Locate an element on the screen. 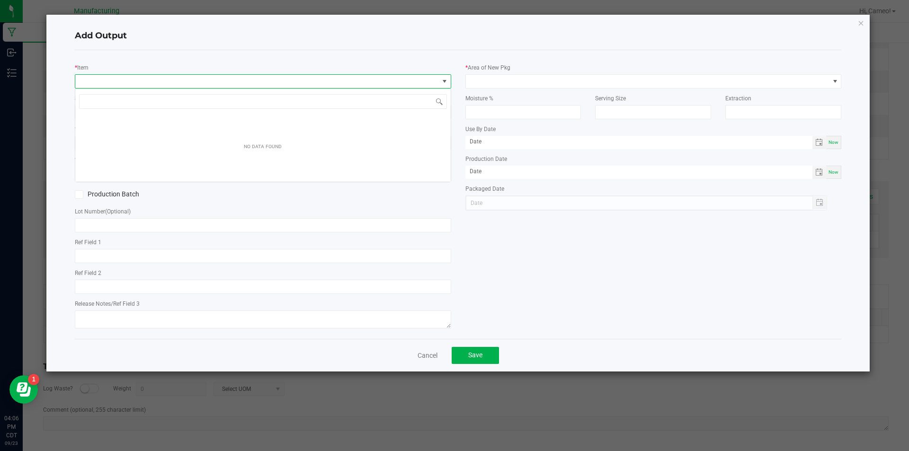 The width and height of the screenshot is (909, 451). a: Cancel is located at coordinates (427, 355).